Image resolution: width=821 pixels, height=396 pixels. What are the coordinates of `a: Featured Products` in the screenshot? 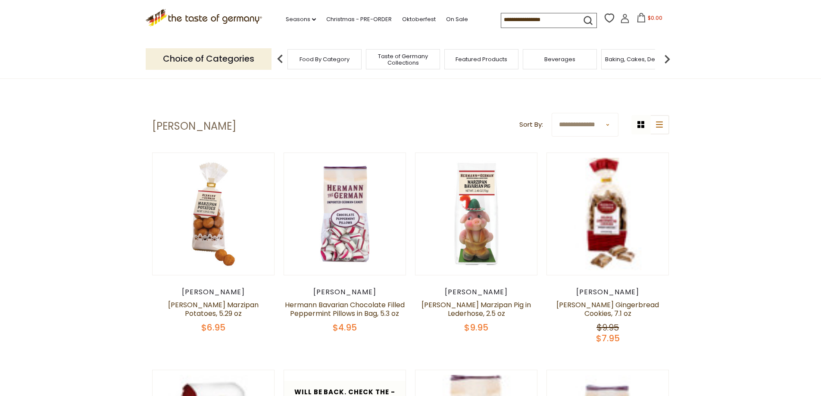 It's located at (482, 59).